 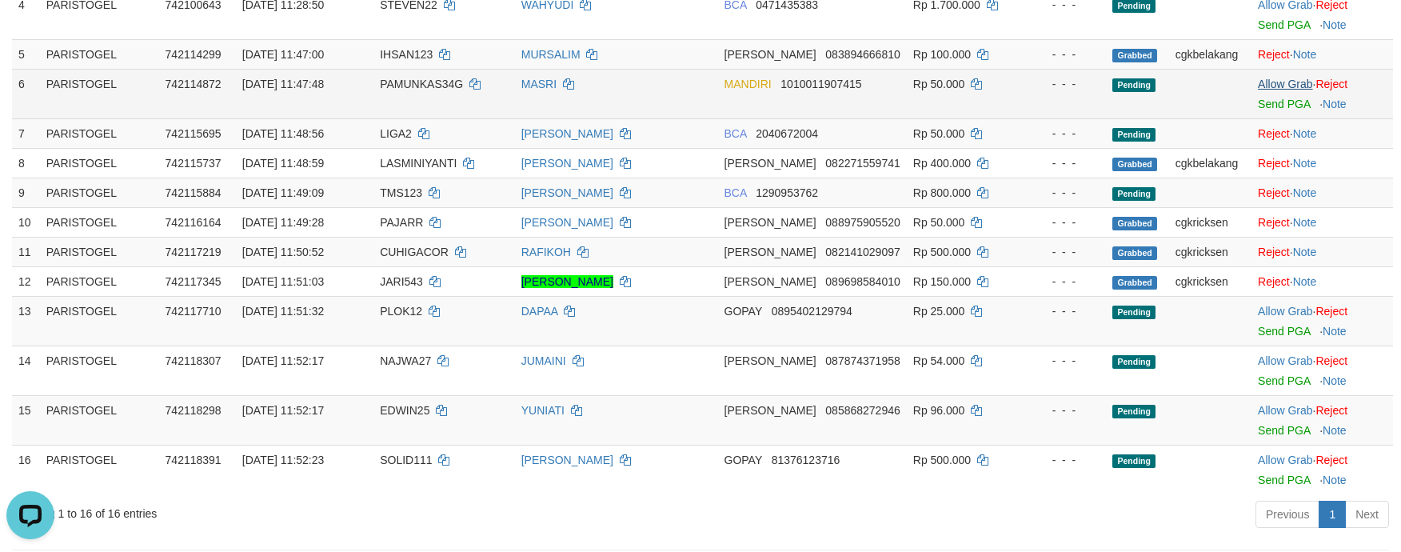 I want to click on span: Copy 082271559741 to clipboard, so click(x=862, y=163).